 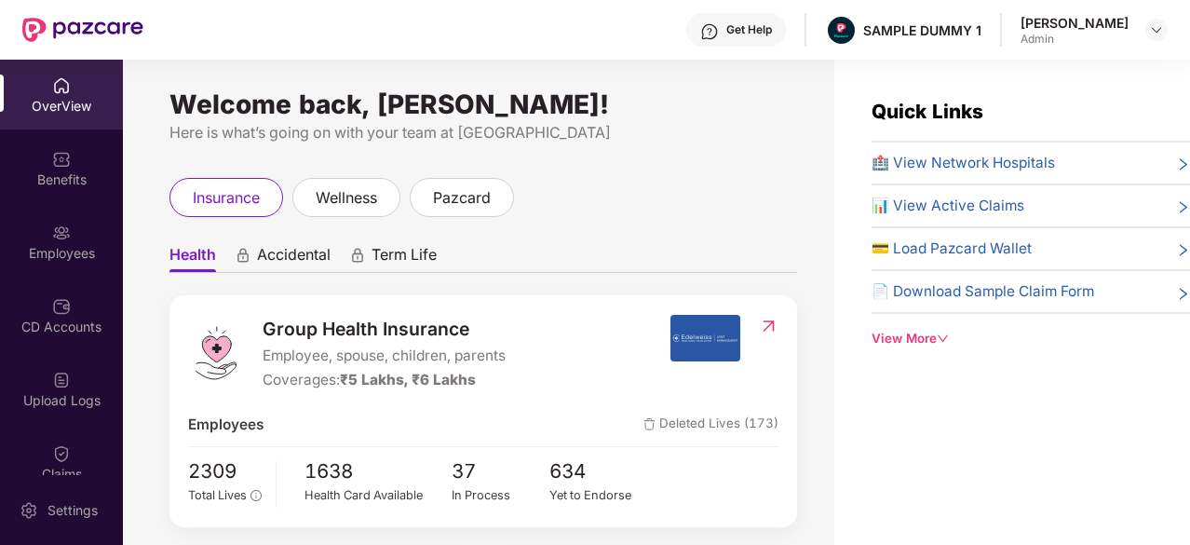 I want to click on img: Pazcare_Alternative_logo-01-01.png, so click(x=841, y=30).